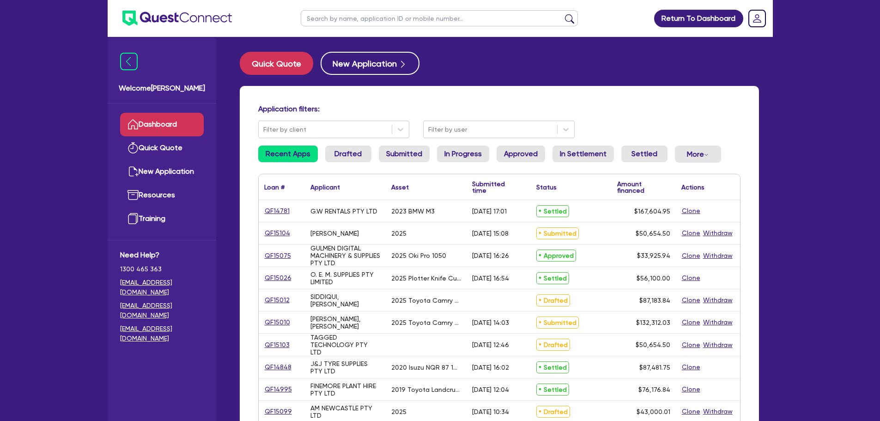 Image resolution: width=880 pixels, height=421 pixels. What do you see at coordinates (699, 18) in the screenshot?
I see `a: Return To Dashboard` at bounding box center [699, 18].